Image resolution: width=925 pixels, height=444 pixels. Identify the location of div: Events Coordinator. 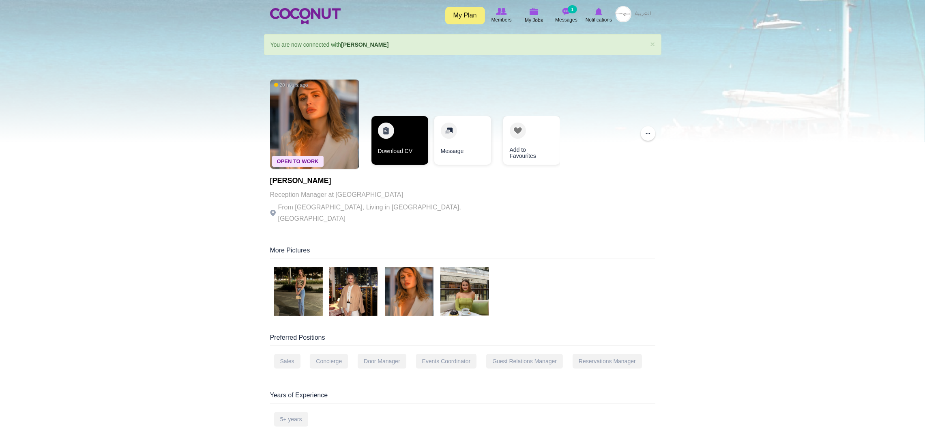
(446, 361).